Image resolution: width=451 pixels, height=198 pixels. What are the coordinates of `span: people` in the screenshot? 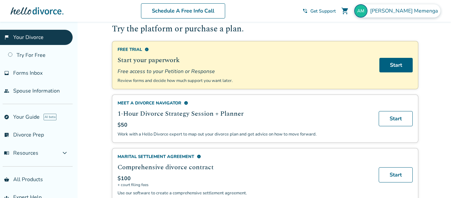 It's located at (7, 91).